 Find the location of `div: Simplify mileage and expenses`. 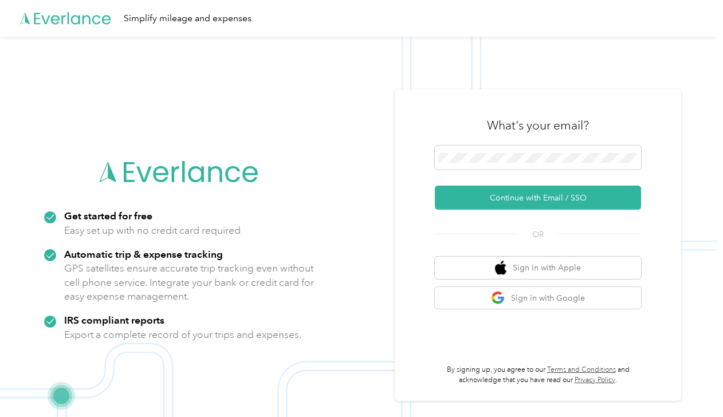

div: Simplify mileage and expenses is located at coordinates (187, 18).